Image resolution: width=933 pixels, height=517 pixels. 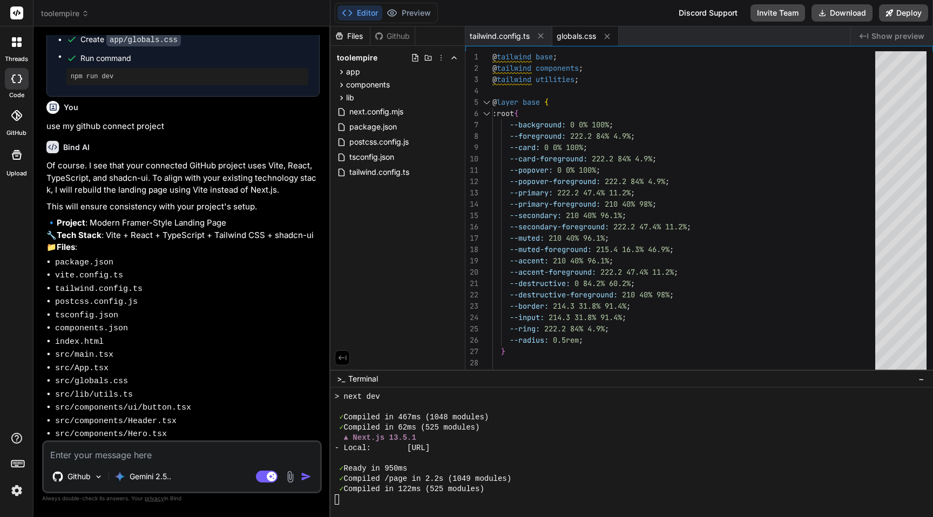 What do you see at coordinates (538, 136) in the screenshot?
I see `span: --foreground:` at bounding box center [538, 136].